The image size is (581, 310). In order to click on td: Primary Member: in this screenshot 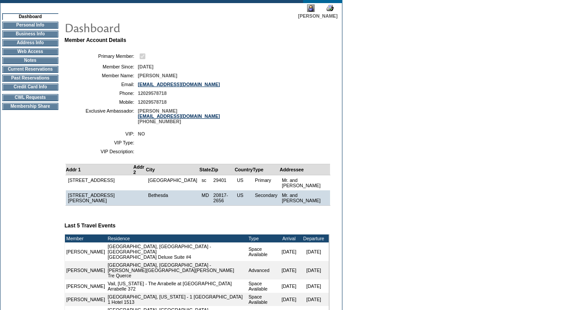, I will do `click(101, 56)`.